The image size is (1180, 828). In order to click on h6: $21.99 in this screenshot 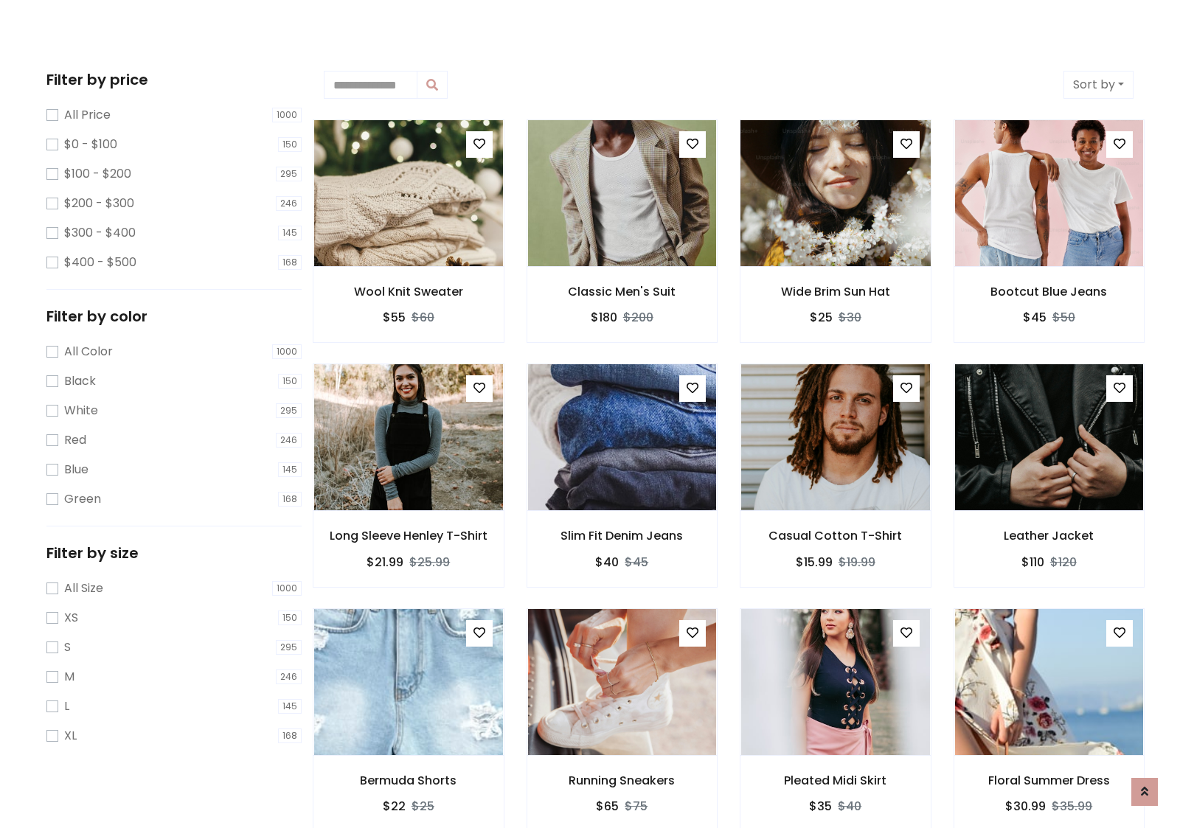, I will do `click(385, 562)`.